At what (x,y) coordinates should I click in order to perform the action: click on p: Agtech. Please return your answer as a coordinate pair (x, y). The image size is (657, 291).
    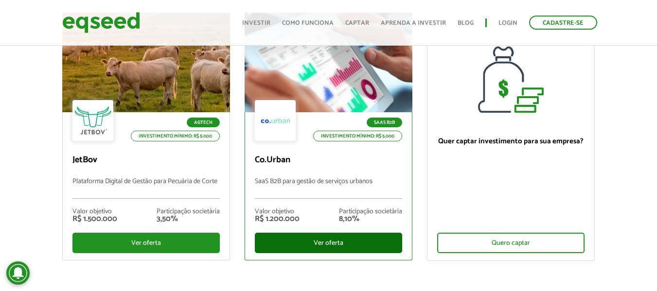
    Looking at the image, I should click on (203, 122).